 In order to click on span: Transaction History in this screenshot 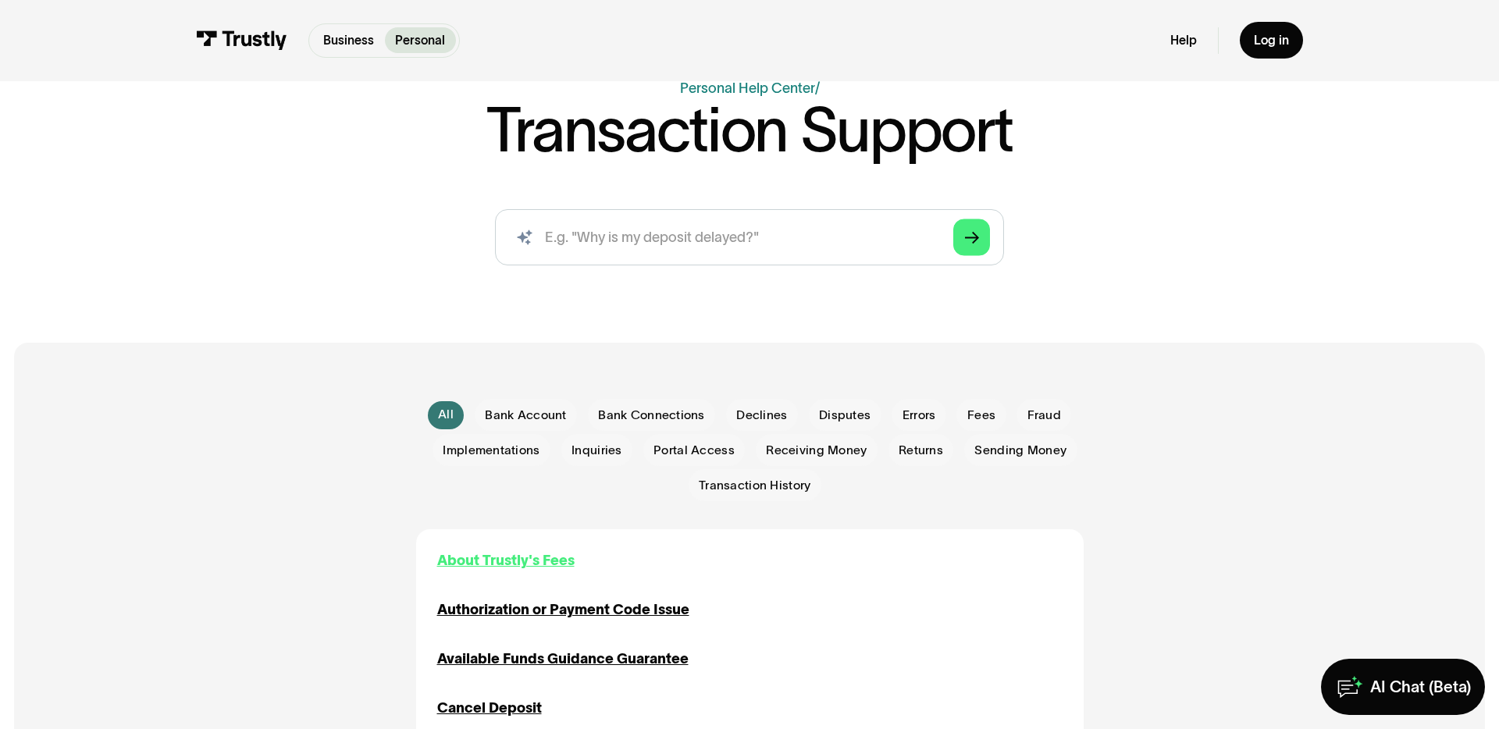, I will do `click(754, 486)`.